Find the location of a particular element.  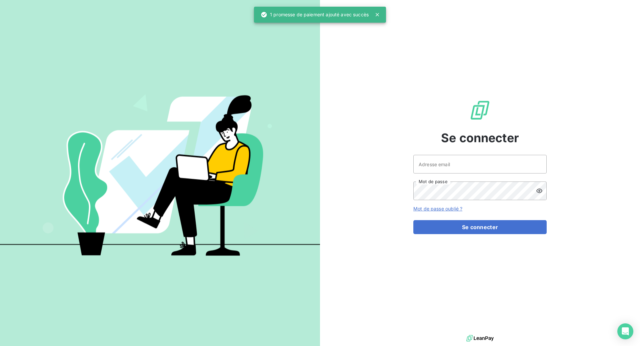

div: 1 promesse de paiement ajouté avec succès is located at coordinates (315, 15).